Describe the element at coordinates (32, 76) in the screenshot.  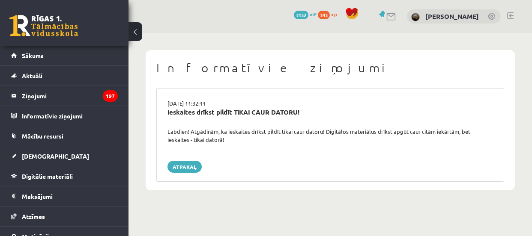
I see `span: Aktuāli` at that location.